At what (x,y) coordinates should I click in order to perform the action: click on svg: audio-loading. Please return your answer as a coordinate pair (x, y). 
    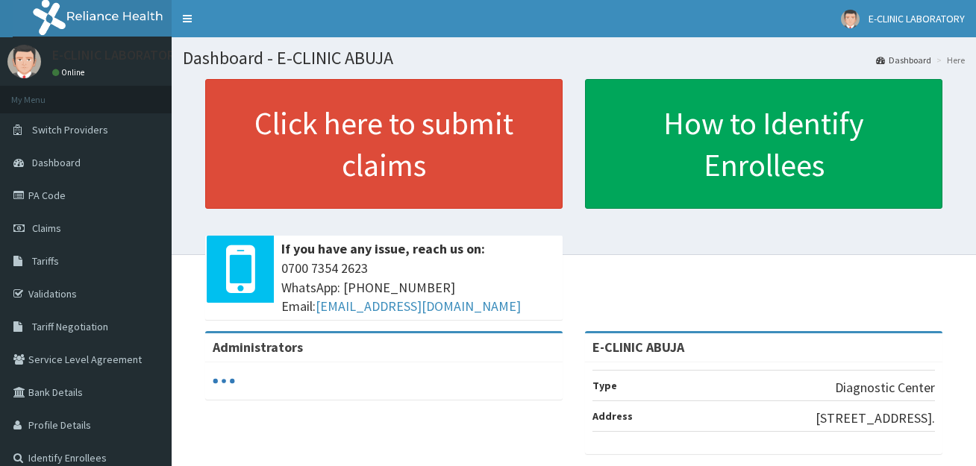
    Looking at the image, I should click on (224, 381).